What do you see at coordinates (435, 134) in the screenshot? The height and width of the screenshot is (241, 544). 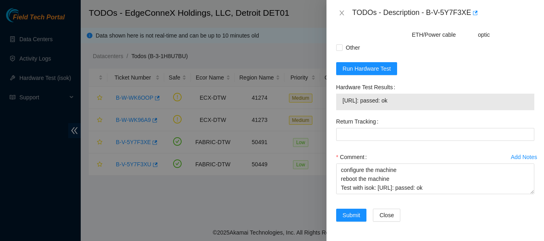 I see `input: Return Tracking` at bounding box center [435, 134].